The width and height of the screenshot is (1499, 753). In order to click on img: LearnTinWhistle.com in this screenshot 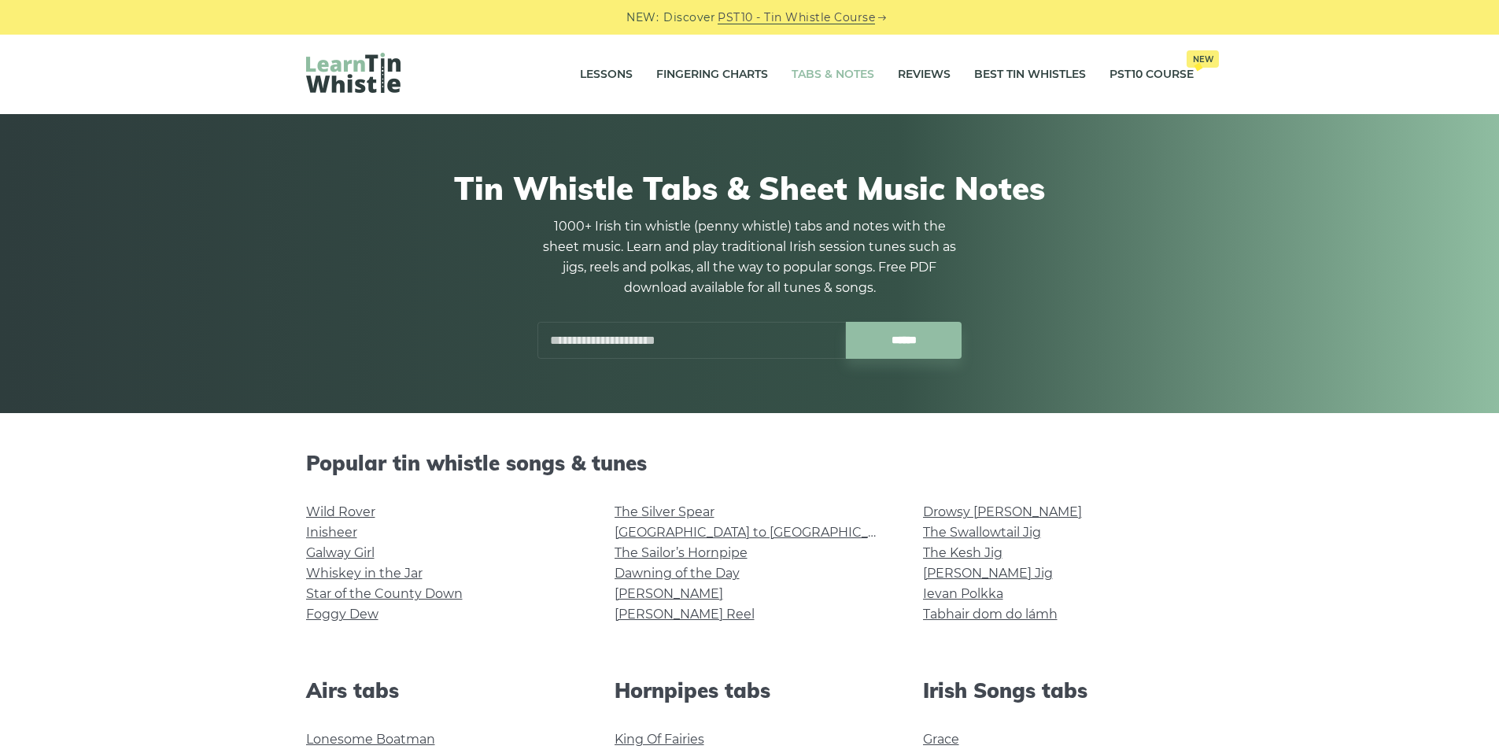, I will do `click(353, 72)`.